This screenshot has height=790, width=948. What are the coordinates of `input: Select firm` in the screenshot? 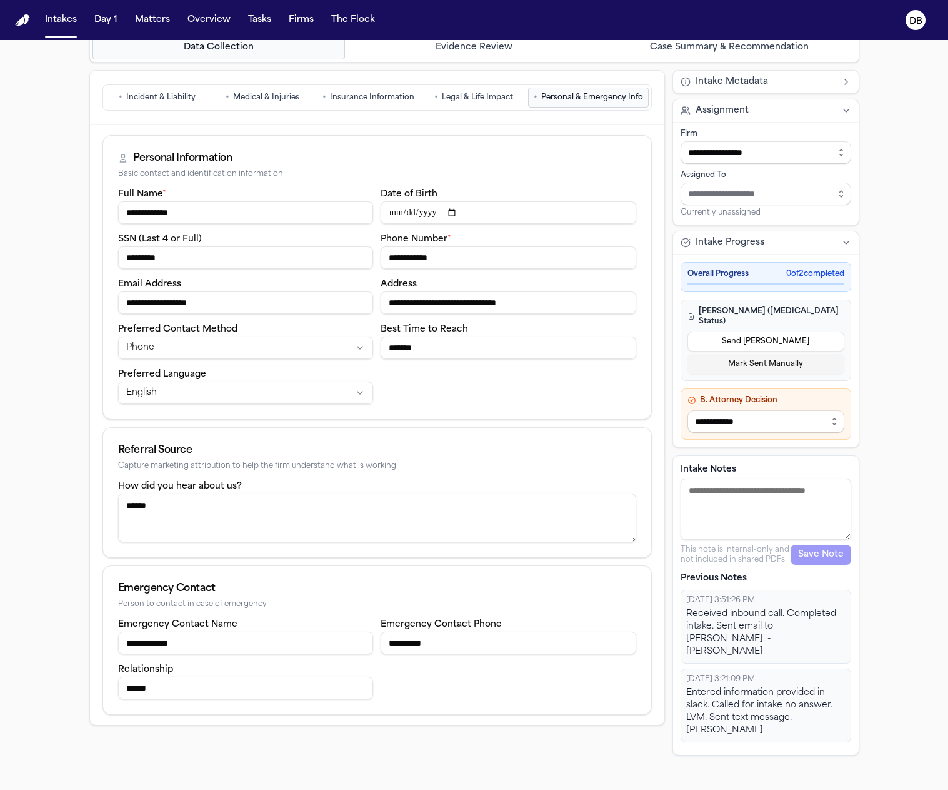 It's located at (766, 153).